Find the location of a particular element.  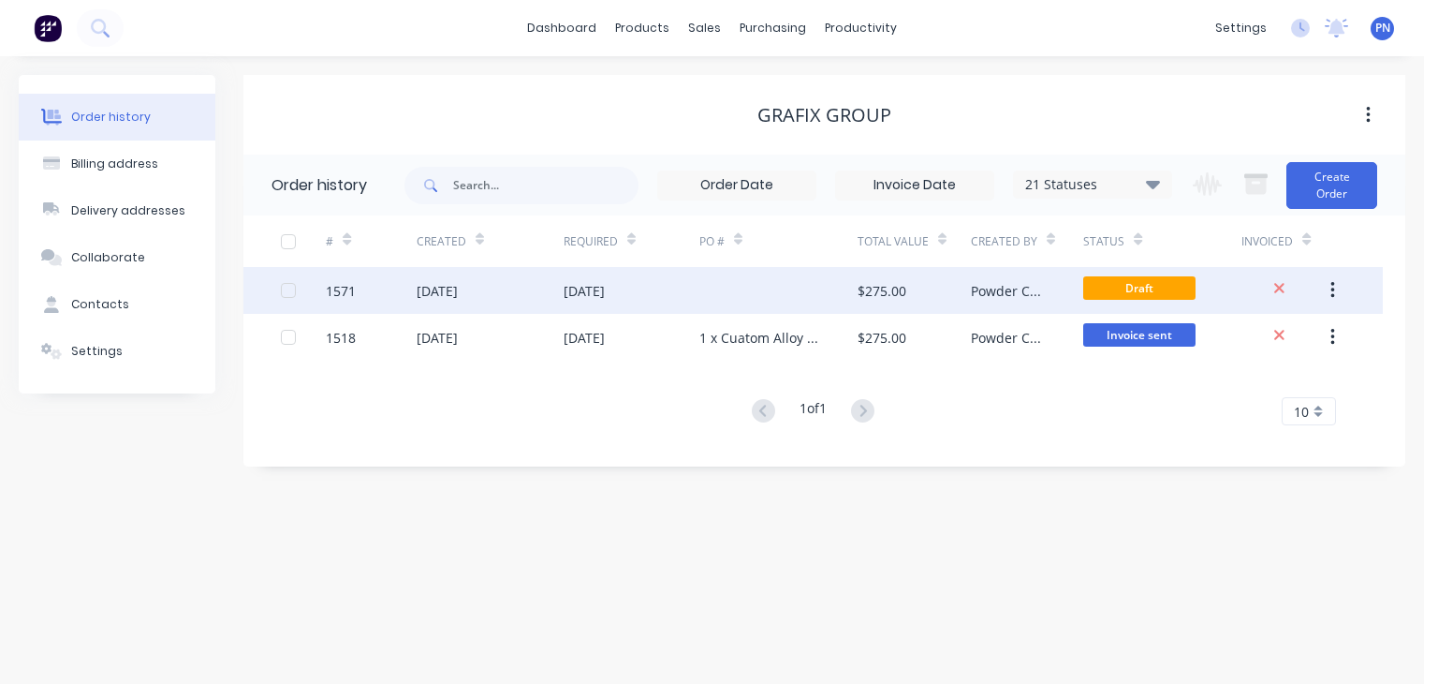

div: settings is located at coordinates (1241, 28).